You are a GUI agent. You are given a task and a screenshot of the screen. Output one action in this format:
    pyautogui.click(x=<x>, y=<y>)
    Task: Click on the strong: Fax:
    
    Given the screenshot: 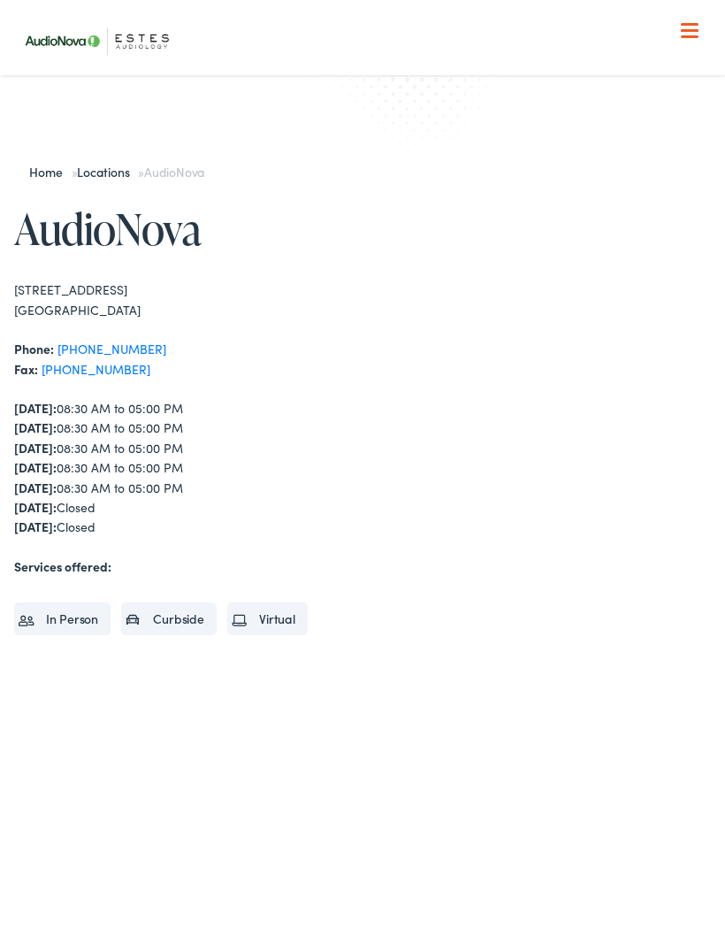 What is the action you would take?
    pyautogui.click(x=26, y=369)
    